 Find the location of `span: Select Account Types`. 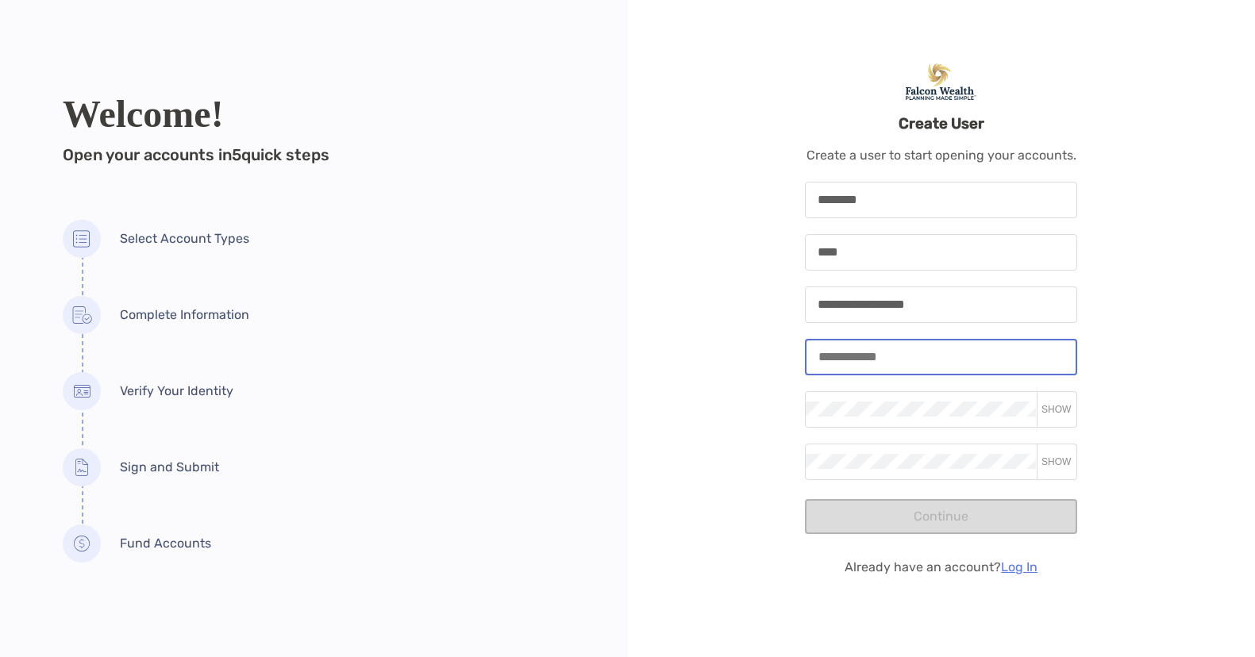

span: Select Account Types is located at coordinates (184, 238).